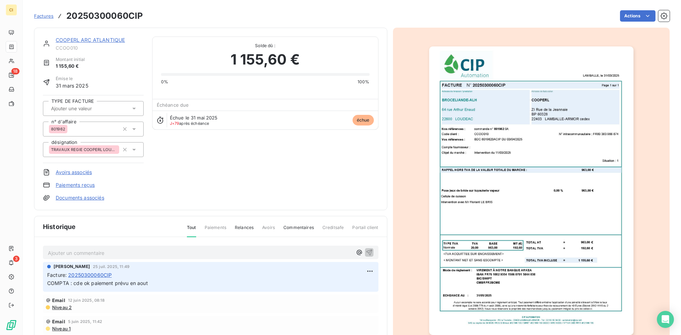 The width and height of the screenshot is (681, 335). Describe the element at coordinates (531, 191) in the screenshot. I see `img: invoice_thumbnail` at that location.